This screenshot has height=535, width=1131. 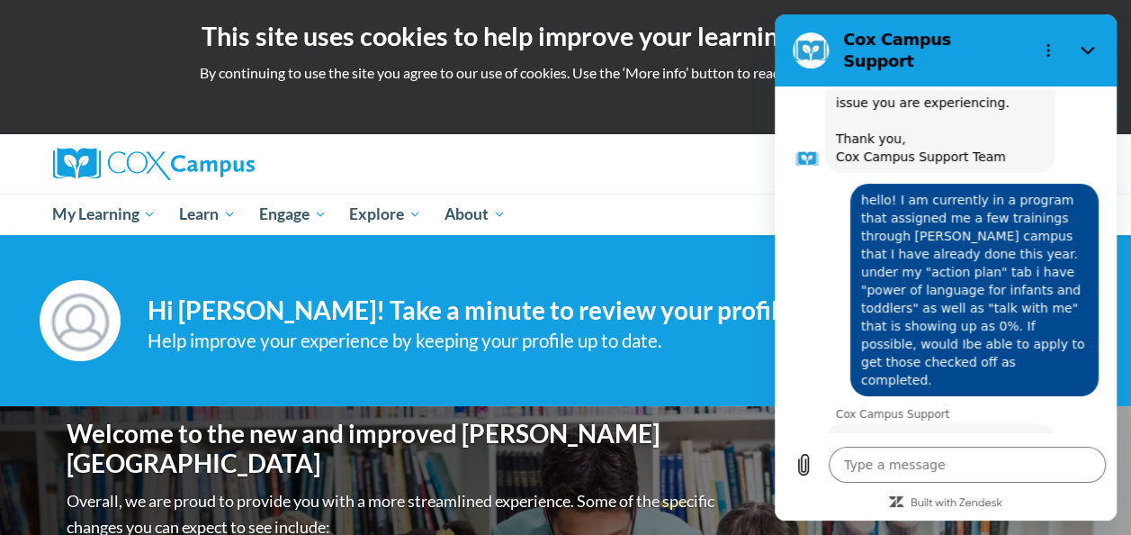 What do you see at coordinates (29, 450) in the screenshot?
I see `button: Upload file` at bounding box center [29, 450].